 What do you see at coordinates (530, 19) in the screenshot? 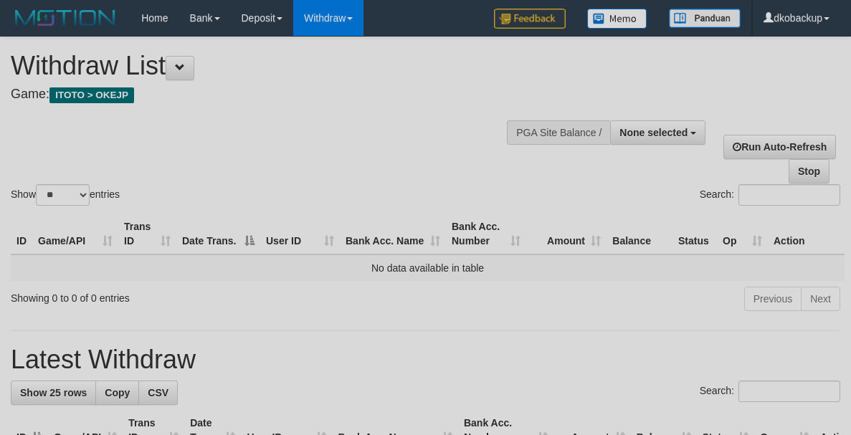
I see `img: Feedback.jpg` at bounding box center [530, 19].